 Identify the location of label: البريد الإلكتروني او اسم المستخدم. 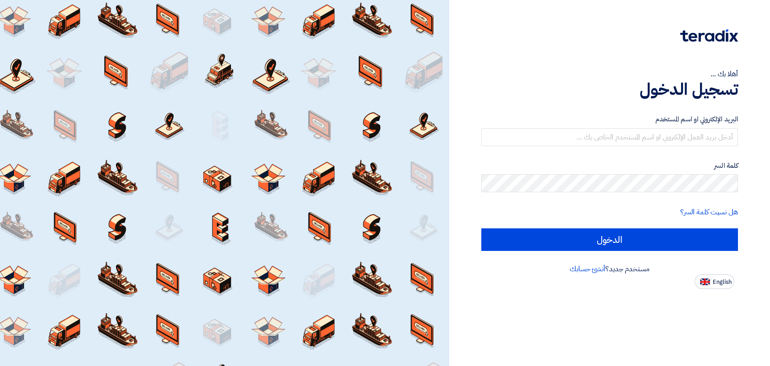
(610, 119).